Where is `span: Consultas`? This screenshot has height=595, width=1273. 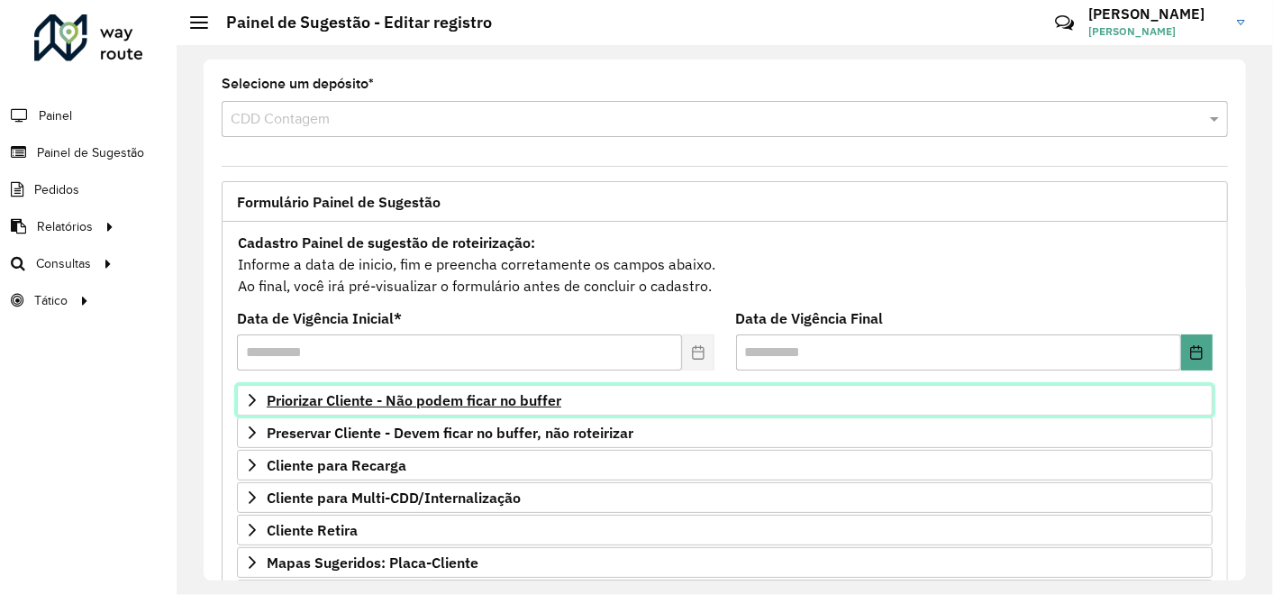
span: Consultas is located at coordinates (63, 263).